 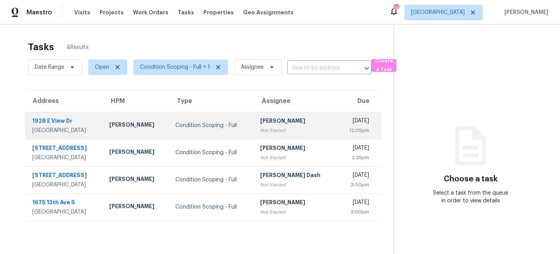 I want to click on th: Assignee, so click(x=295, y=101).